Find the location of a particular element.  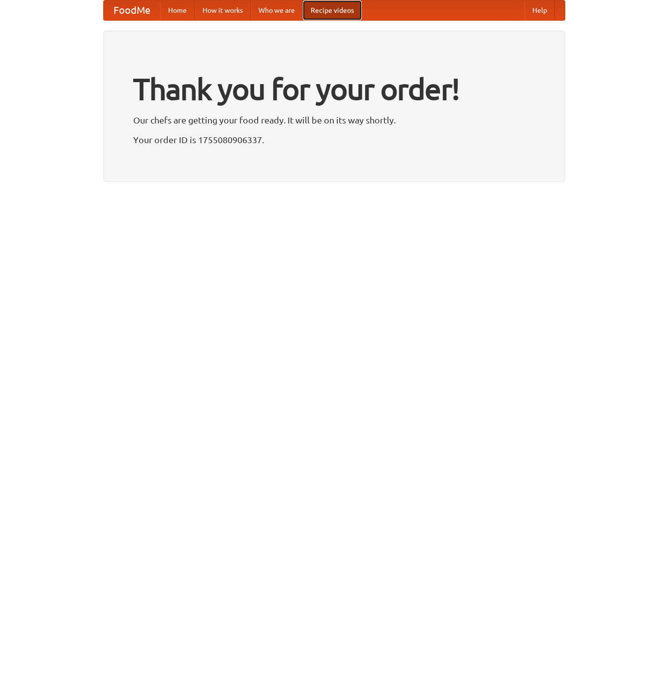

a: Help is located at coordinates (540, 10).